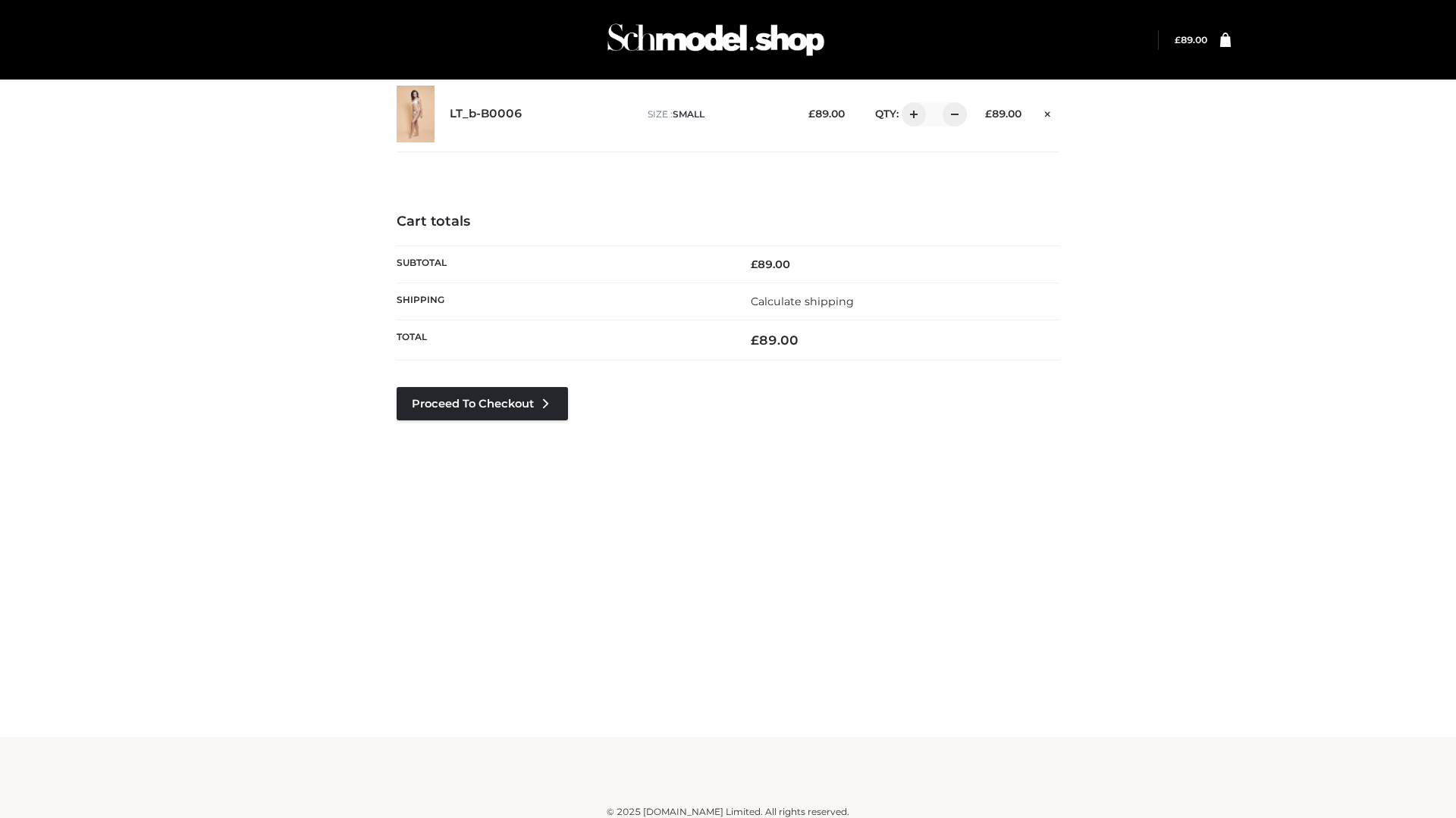  Describe the element at coordinates (486, 114) in the screenshot. I see `a: LT_b-B0006` at that location.